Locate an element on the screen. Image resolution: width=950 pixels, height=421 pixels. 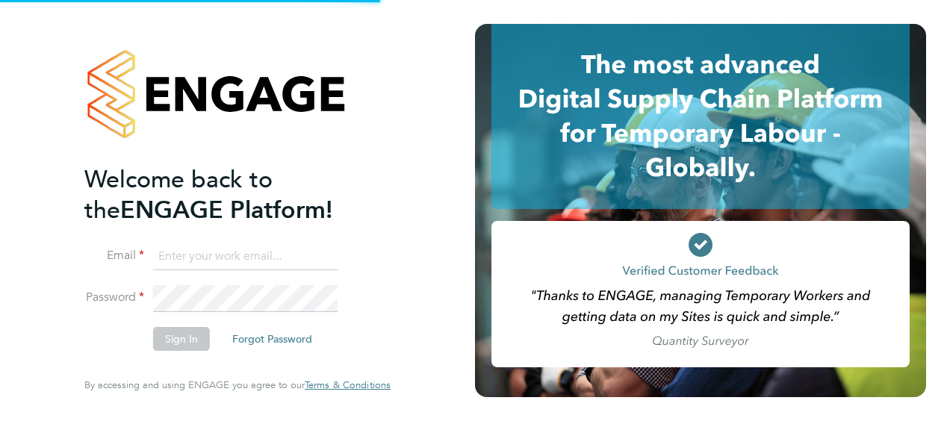
a: Terms & Conditions is located at coordinates (347, 386).